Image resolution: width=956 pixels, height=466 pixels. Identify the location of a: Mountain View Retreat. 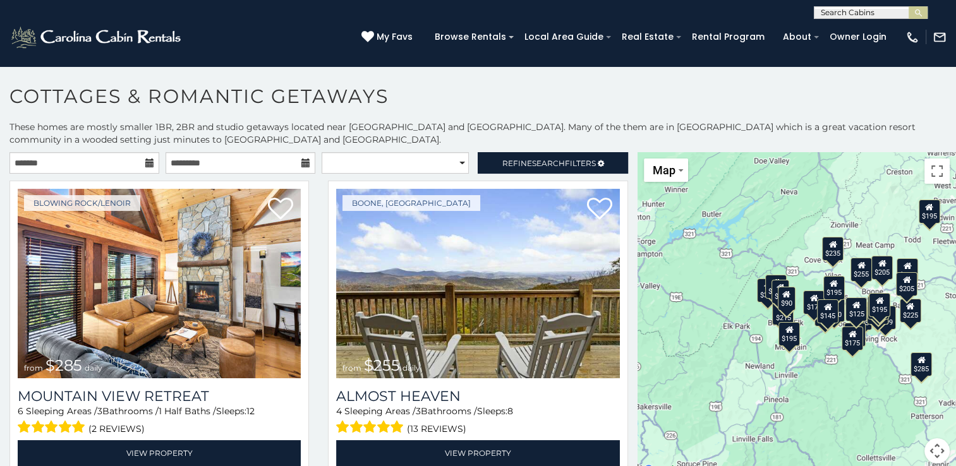
(159, 396).